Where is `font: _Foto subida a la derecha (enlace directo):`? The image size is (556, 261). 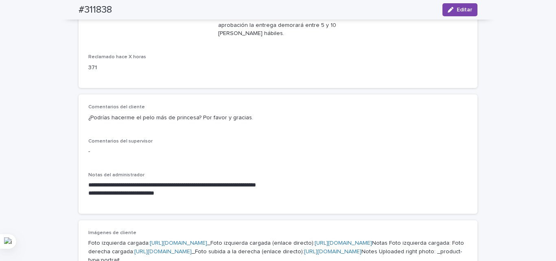
font: _Foto subida a la derecha (enlace directo): is located at coordinates (248, 252).